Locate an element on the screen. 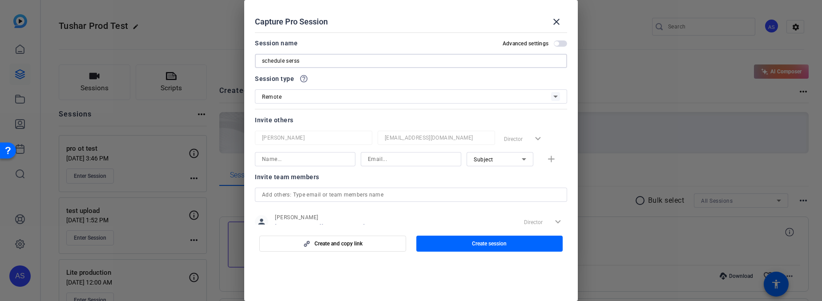 This screenshot has height=301, width=822. span: Session type is located at coordinates (274, 79).